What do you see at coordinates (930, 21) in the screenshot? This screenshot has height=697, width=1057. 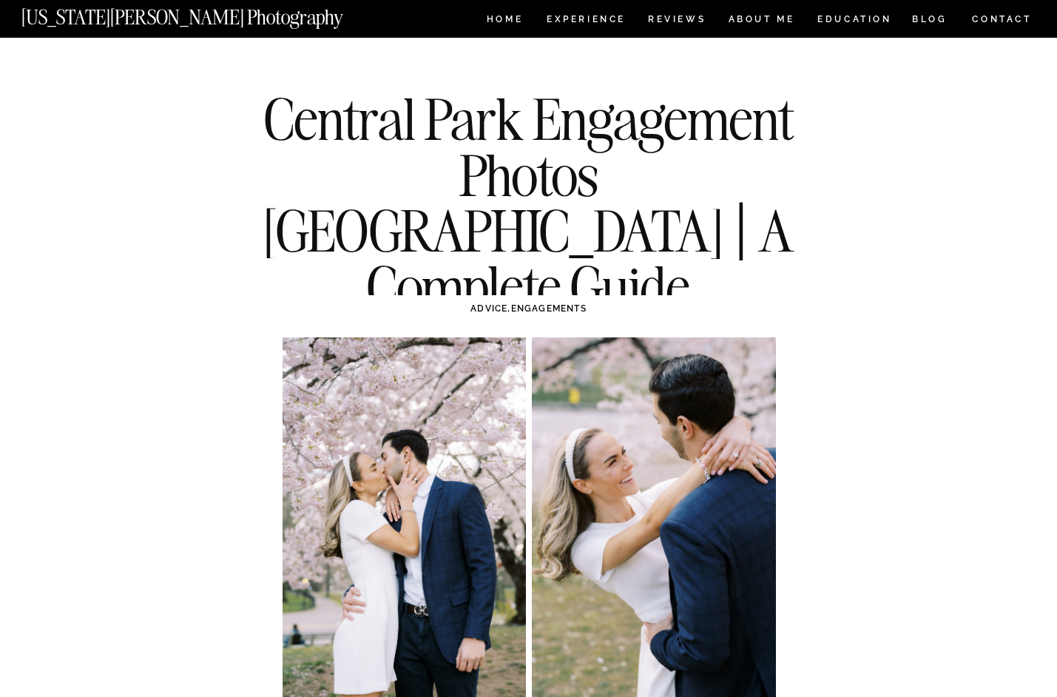 I see `a: BLOG` at bounding box center [930, 21].